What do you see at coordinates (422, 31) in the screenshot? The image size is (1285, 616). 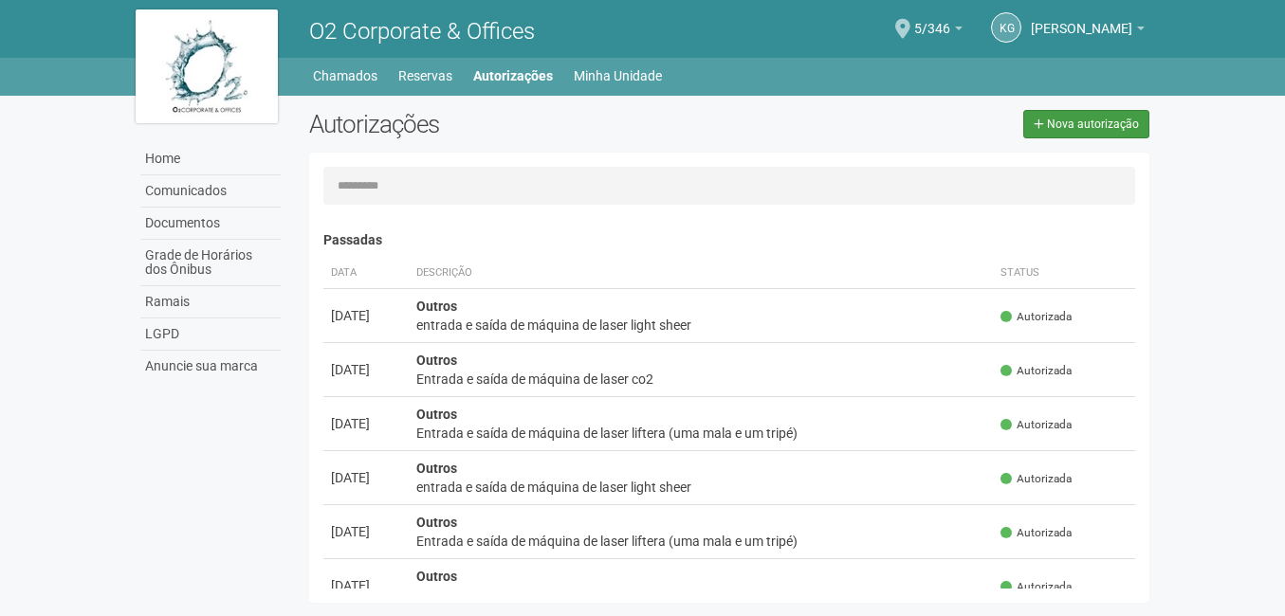 I see `span: O2 Corporate & Offices` at bounding box center [422, 31].